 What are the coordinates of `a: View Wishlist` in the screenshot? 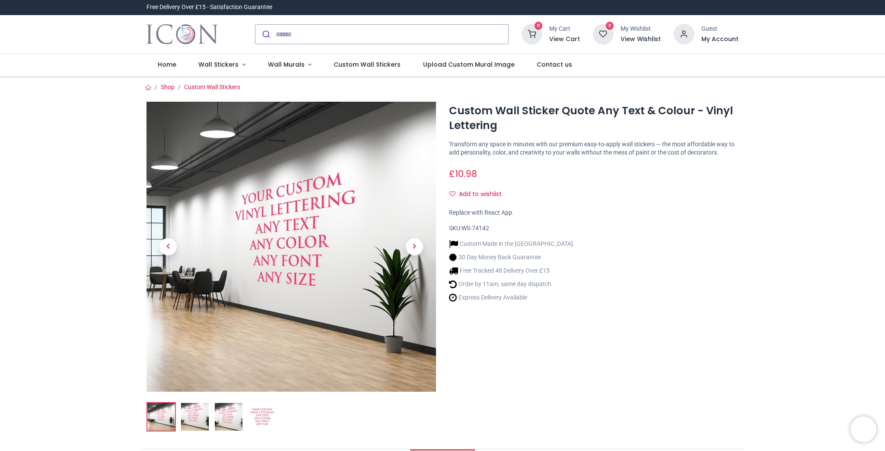 It's located at (641, 39).